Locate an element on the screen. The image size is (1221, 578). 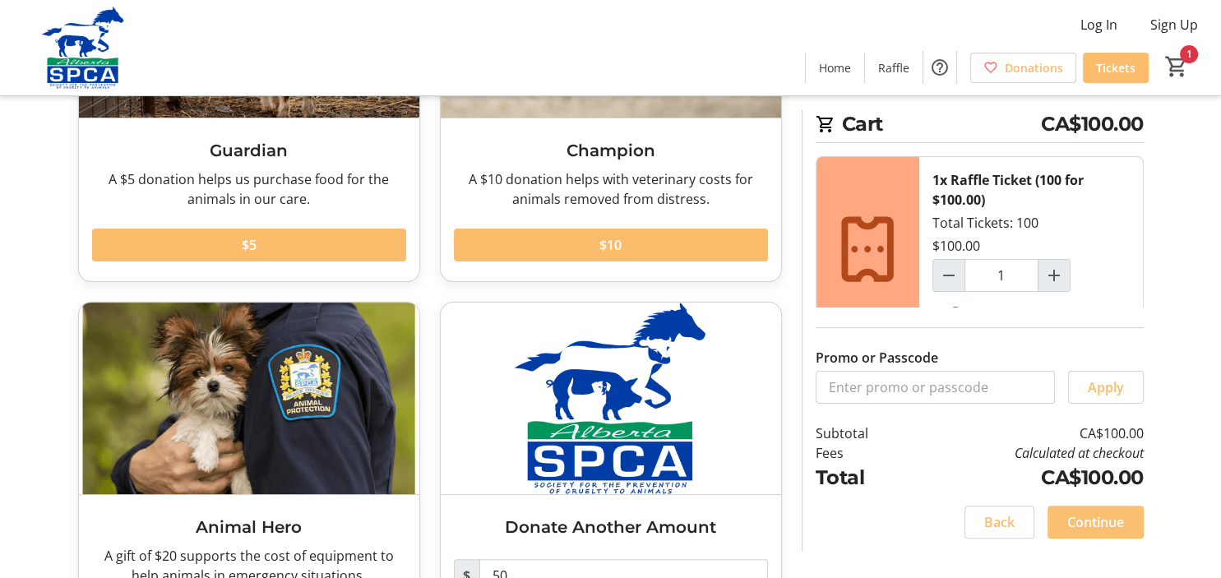
button: $10 is located at coordinates (611, 245).